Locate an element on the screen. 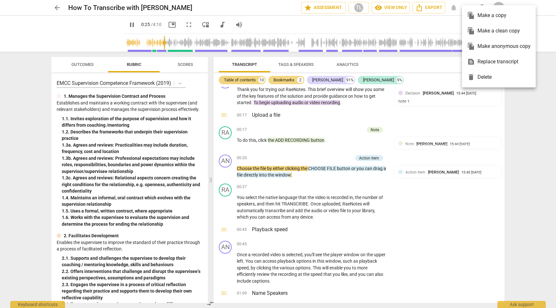 This screenshot has height=308, width=556. span: delete is located at coordinates (471, 77).